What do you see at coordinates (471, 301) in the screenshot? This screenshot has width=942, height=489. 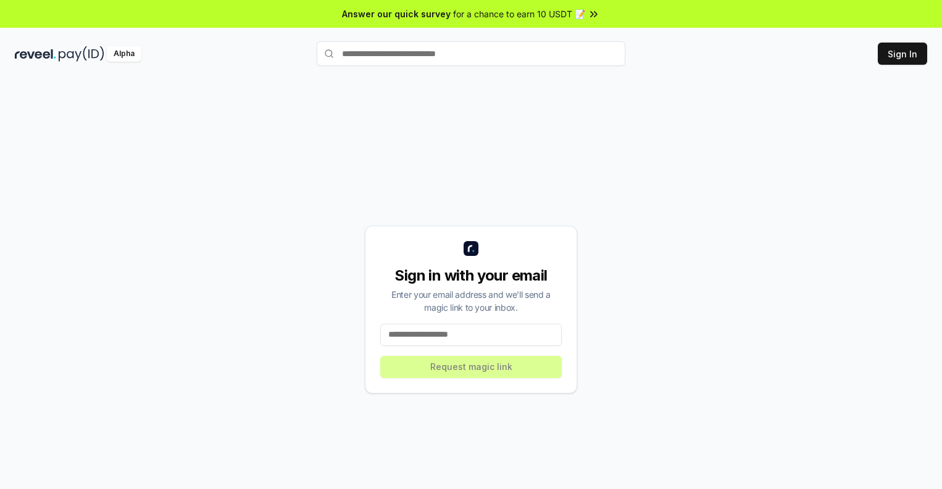 I see `div: Enter your email address and we’ll send a magic link to your inbox.` at bounding box center [471, 301].